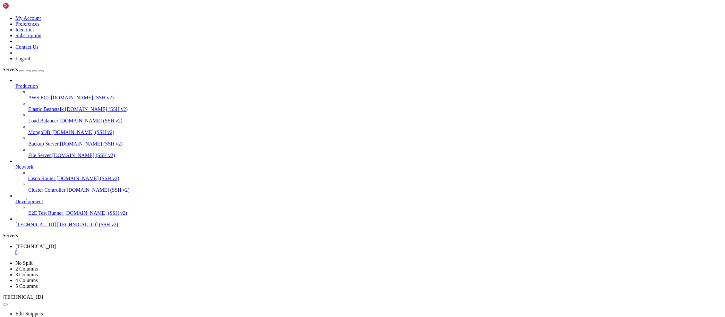 The image size is (725, 317). I want to click on span: E2E Test Runner, so click(46, 213).